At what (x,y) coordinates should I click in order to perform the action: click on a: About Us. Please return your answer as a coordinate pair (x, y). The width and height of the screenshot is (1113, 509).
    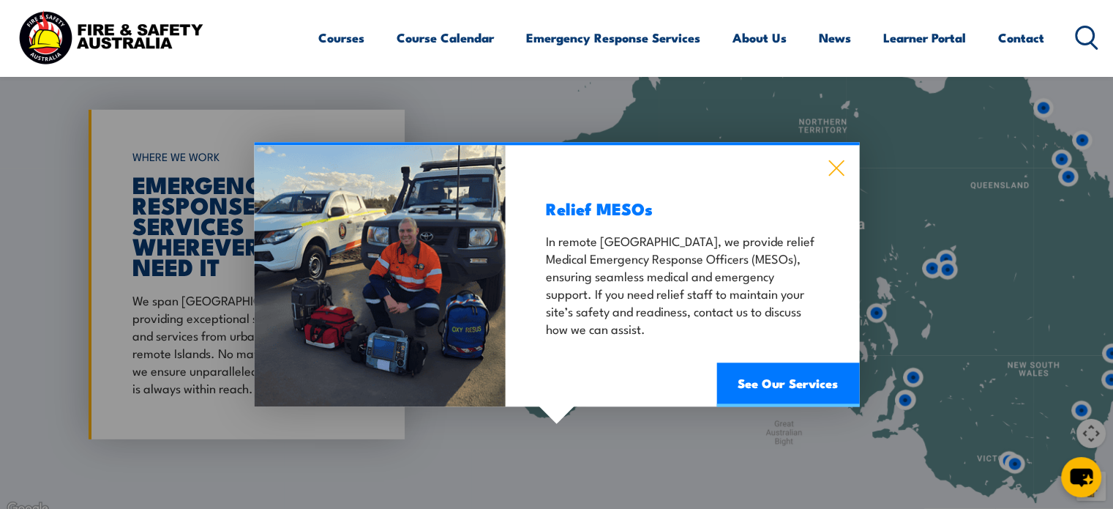
    Looking at the image, I should click on (760, 37).